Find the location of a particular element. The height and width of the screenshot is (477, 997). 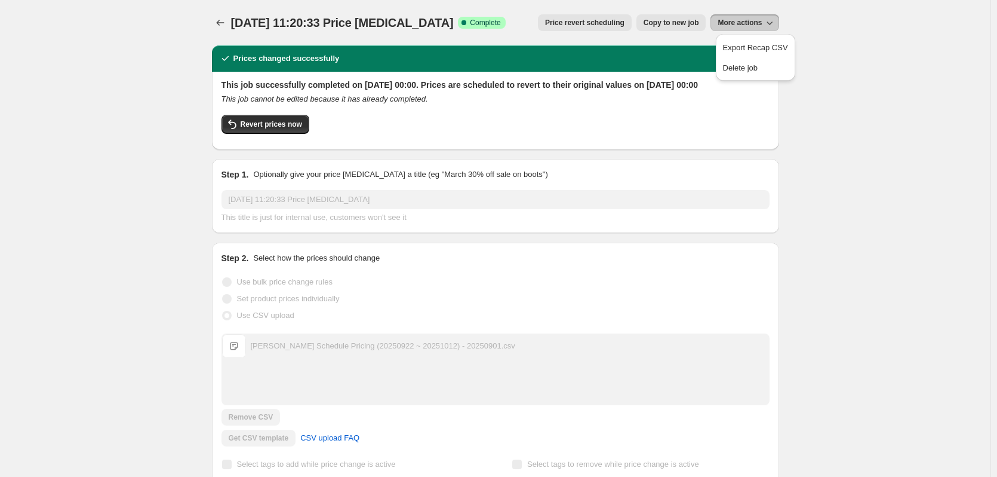

p: Select how the prices should change is located at coordinates (316, 258).